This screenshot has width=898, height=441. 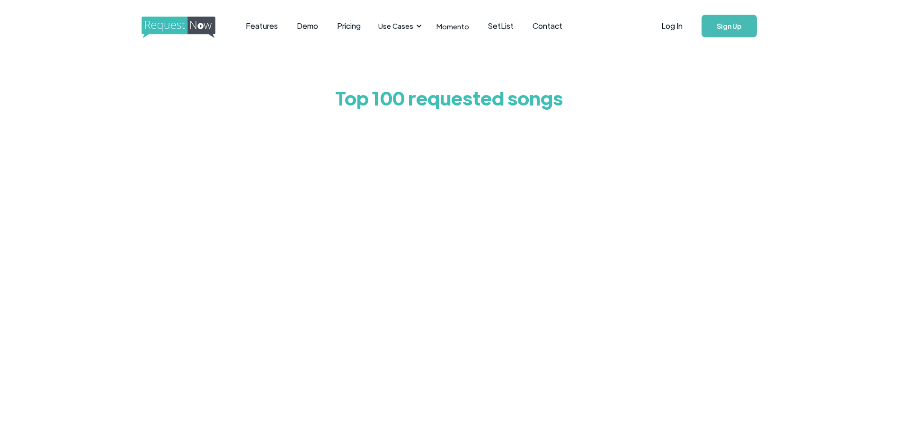 What do you see at coordinates (187, 27) in the screenshot?
I see `img: requestnow logo` at bounding box center [187, 27].